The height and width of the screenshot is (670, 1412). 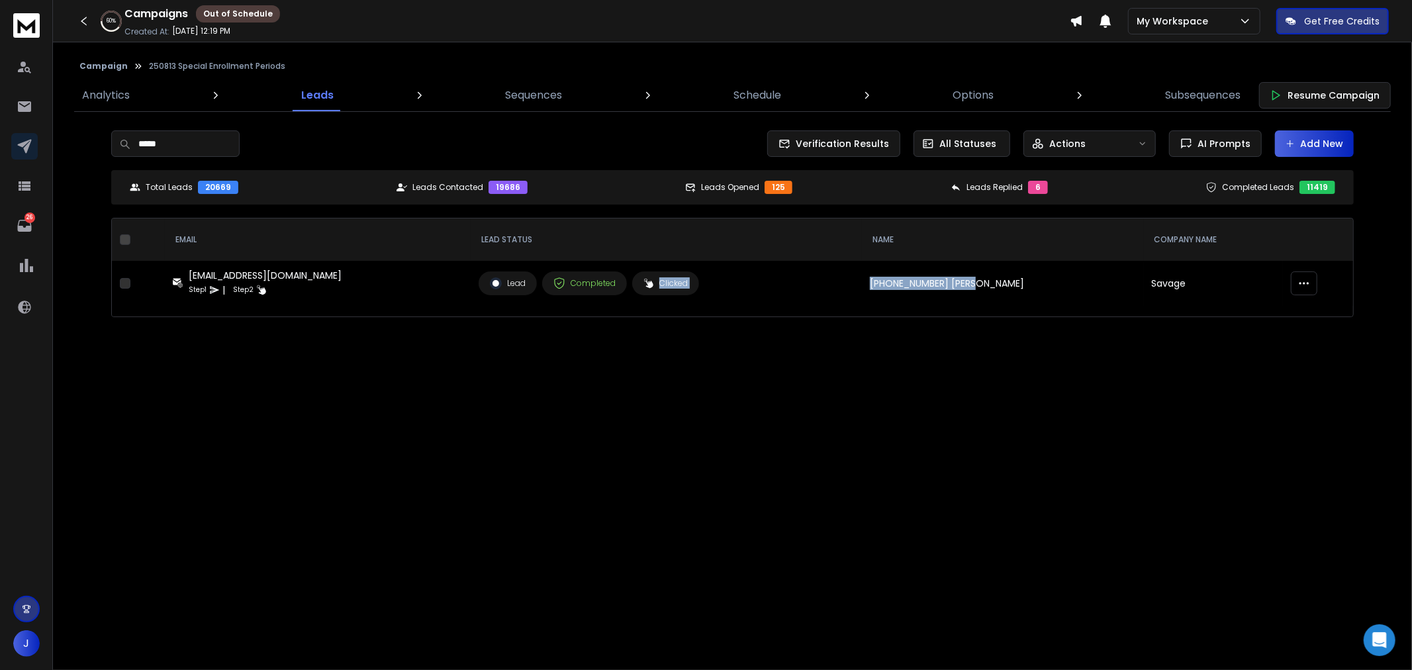 I want to click on button: Resume Campaign, so click(x=1325, y=95).